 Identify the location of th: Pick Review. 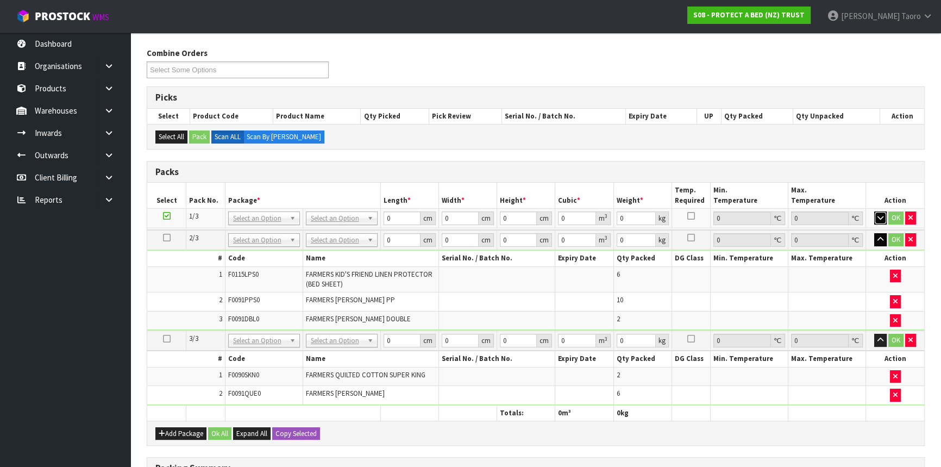
(466, 116).